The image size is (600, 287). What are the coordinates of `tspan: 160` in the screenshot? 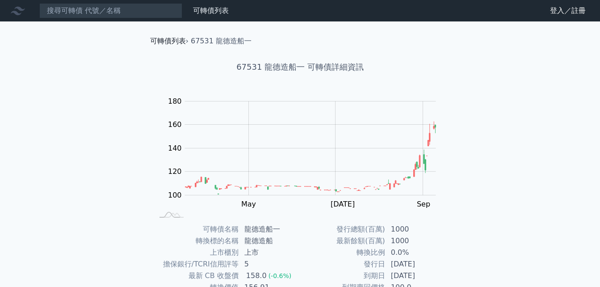 It's located at (175, 124).